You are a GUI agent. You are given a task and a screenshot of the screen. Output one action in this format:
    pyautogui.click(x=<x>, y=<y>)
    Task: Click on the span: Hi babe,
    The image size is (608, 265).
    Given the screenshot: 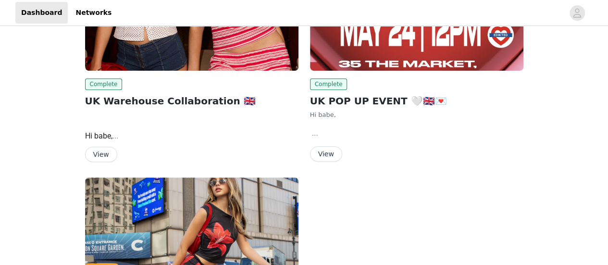 What is the action you would take?
    pyautogui.click(x=102, y=136)
    